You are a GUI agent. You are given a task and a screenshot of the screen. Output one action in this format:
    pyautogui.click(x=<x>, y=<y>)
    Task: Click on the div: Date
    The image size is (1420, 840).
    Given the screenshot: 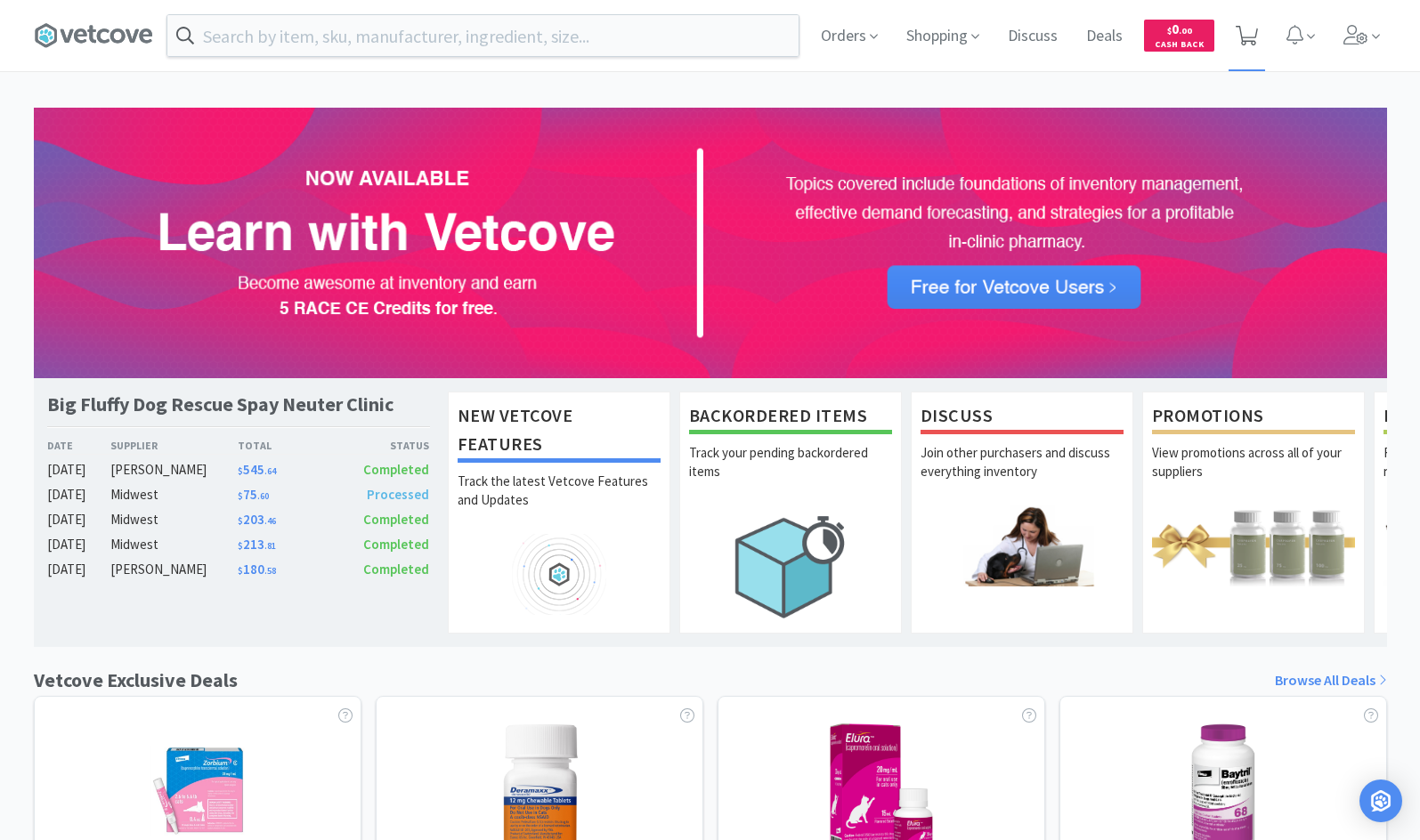 What is the action you would take?
    pyautogui.click(x=79, y=445)
    